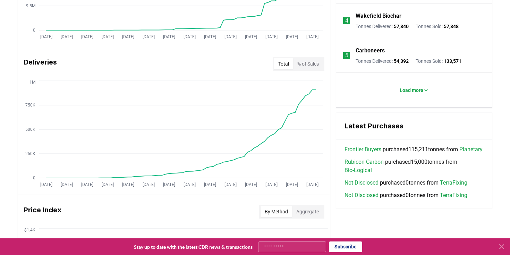  Describe the element at coordinates (358, 170) in the screenshot. I see `a: Bio-Logical` at that location.